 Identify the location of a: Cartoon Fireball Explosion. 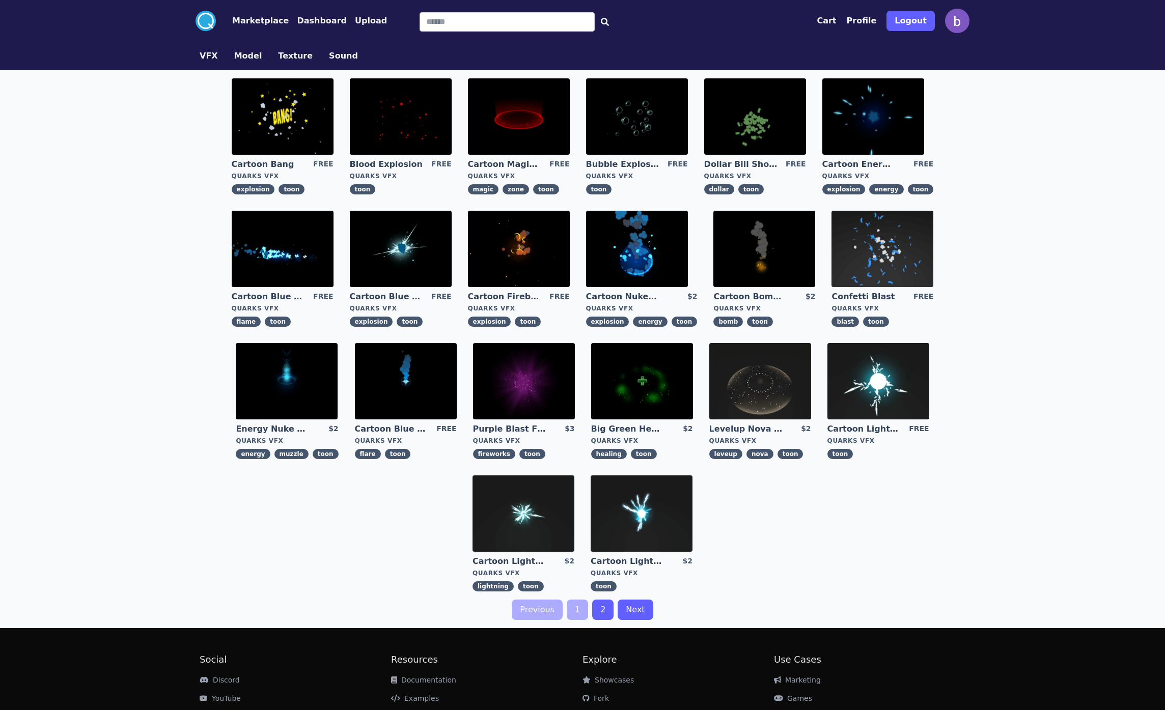
(504, 297).